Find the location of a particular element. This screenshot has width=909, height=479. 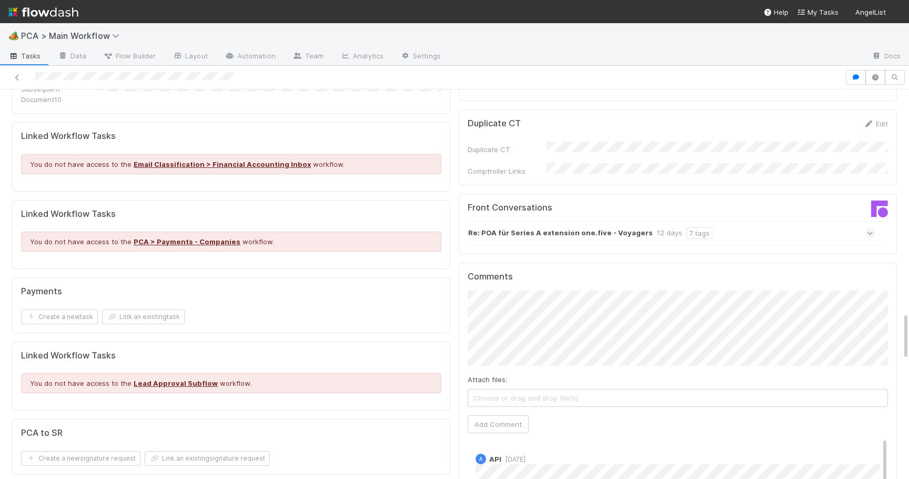

a: Settings is located at coordinates (420, 57).